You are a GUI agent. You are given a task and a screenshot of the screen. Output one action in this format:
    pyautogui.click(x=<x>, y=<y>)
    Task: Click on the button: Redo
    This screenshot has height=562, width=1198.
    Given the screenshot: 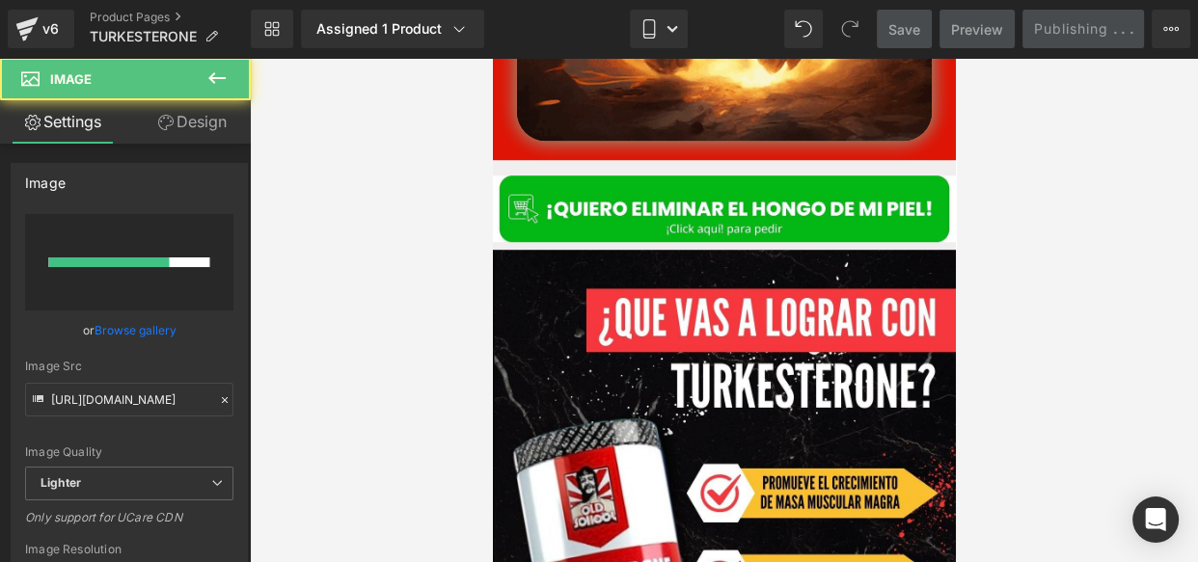 What is the action you would take?
    pyautogui.click(x=850, y=29)
    